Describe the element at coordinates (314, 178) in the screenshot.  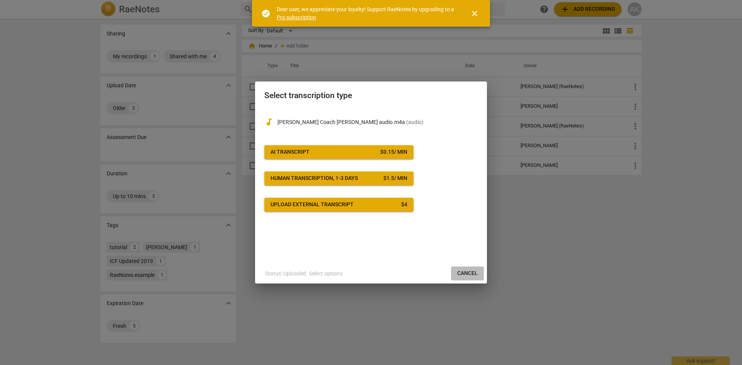
I see `div: Human transcription, 1-3 days` at that location.